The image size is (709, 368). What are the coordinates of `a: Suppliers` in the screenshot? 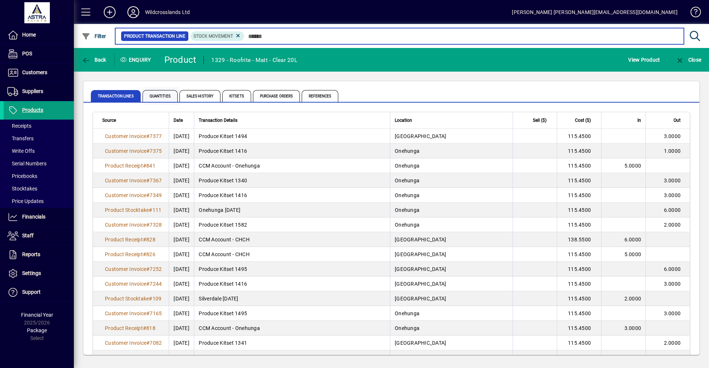 It's located at (39, 92).